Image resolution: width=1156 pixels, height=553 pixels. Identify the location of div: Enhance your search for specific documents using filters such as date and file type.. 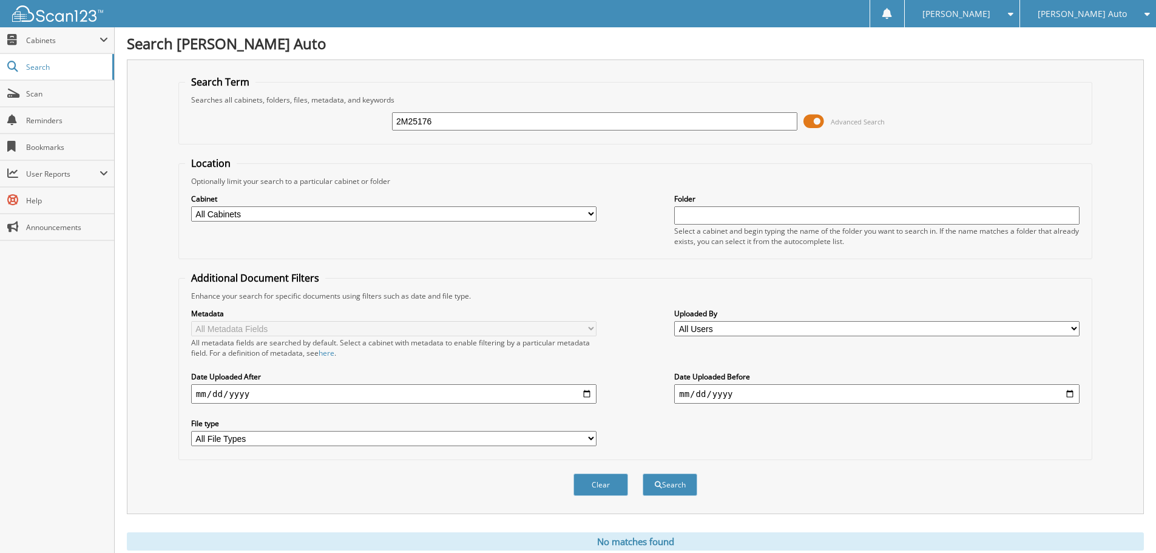
(635, 295).